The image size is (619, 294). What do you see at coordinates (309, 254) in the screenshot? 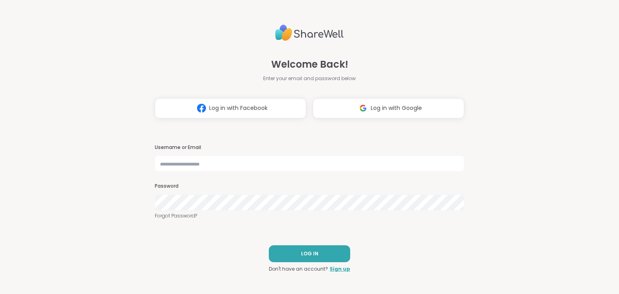
I see `span: LOG IN` at bounding box center [309, 254].